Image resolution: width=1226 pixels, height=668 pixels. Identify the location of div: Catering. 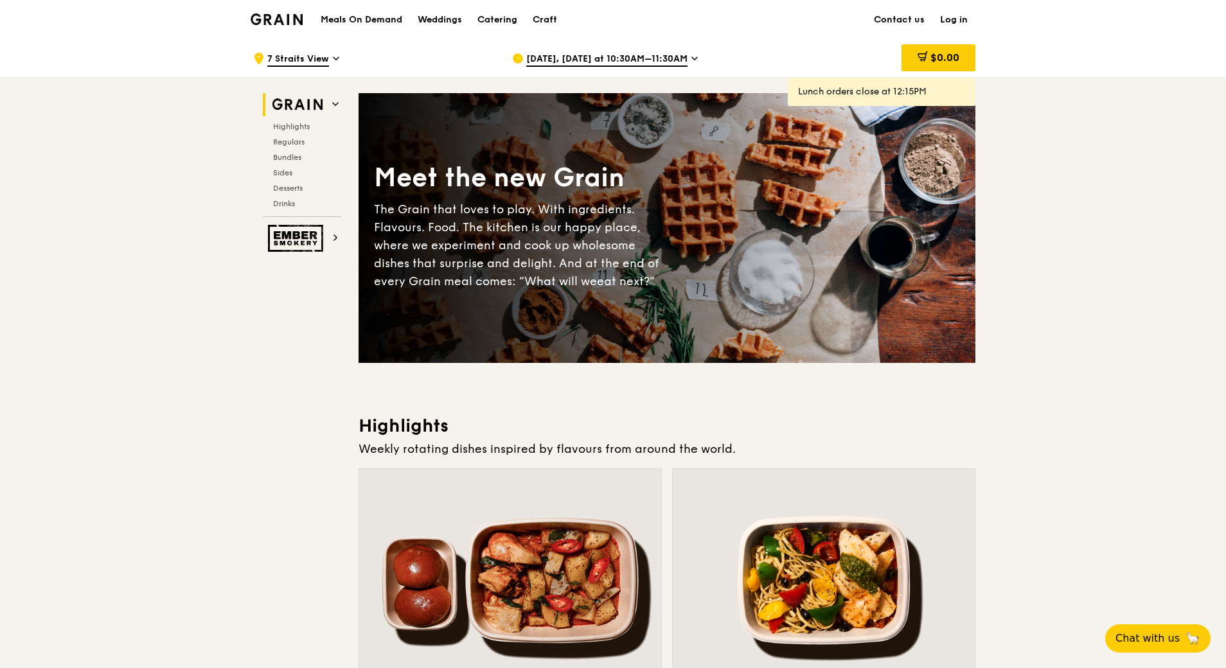
(497, 20).